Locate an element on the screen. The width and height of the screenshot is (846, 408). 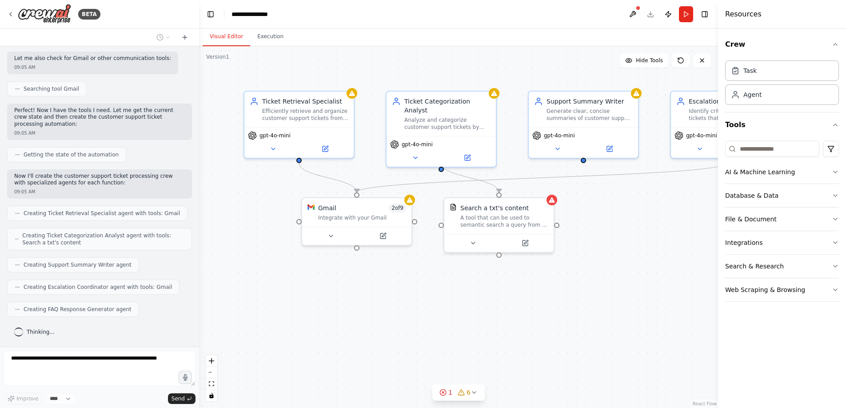
button: zoom in is located at coordinates (211, 361).